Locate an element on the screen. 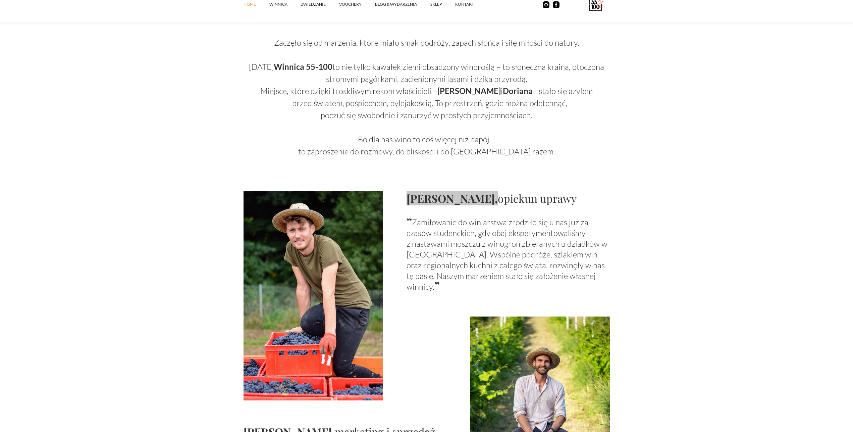 Image resolution: width=853 pixels, height=432 pixels. strong: Winnica 55-100 is located at coordinates (303, 66).